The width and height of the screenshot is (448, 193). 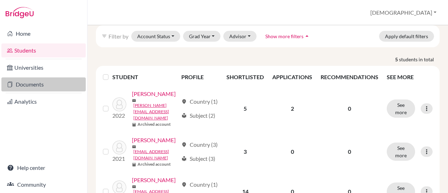 I want to click on th: SHORTLISTED, so click(x=245, y=77).